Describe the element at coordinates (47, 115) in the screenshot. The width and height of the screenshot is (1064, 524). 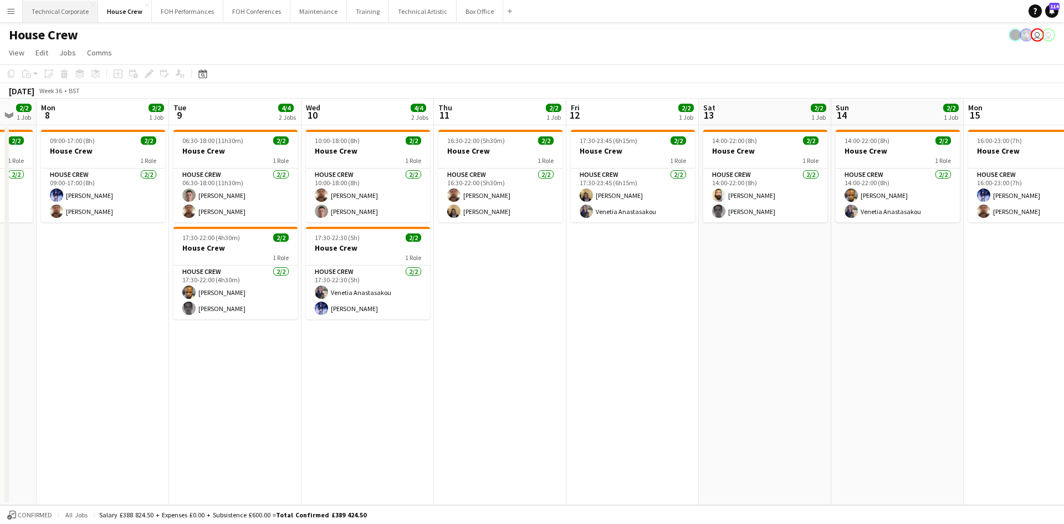
I see `span: 8` at that location.